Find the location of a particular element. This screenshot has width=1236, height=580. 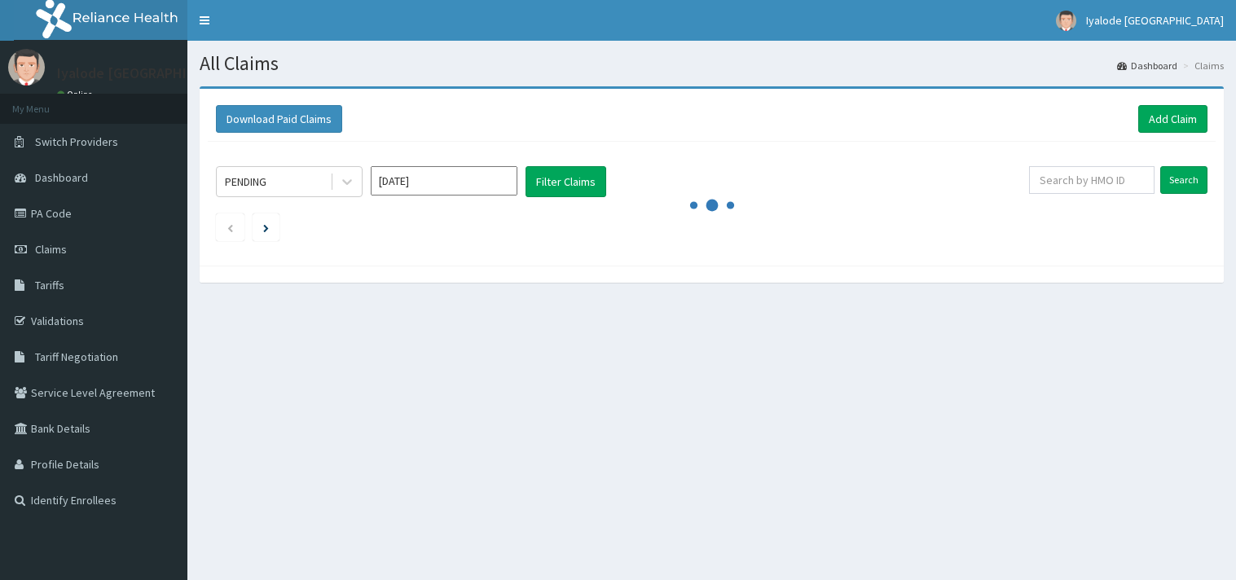

h1: All Claims is located at coordinates (711, 64).